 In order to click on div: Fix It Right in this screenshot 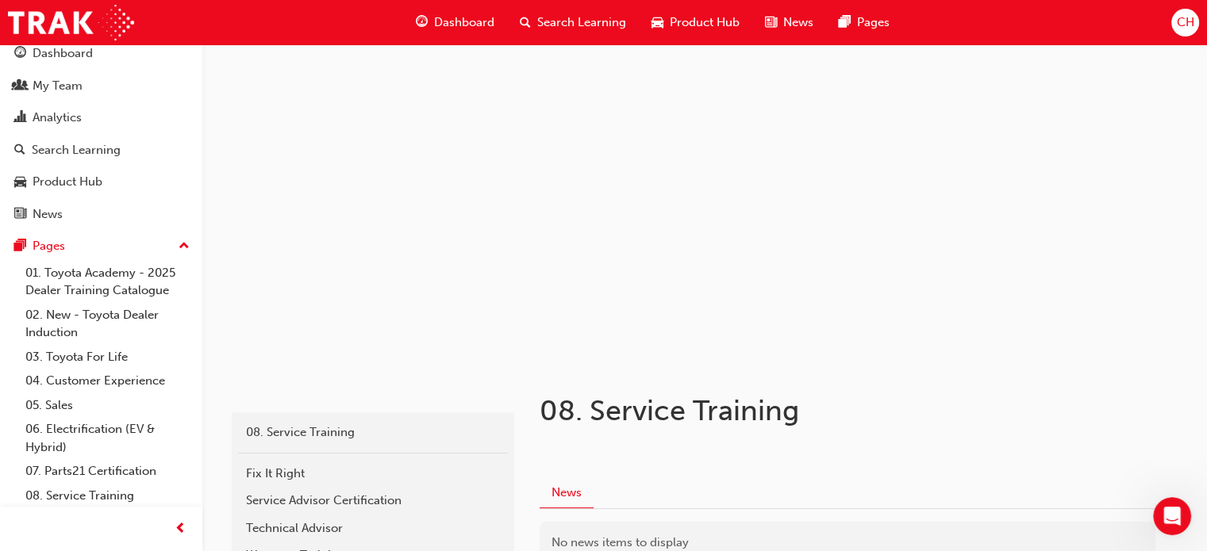, I will do `click(373, 474)`.